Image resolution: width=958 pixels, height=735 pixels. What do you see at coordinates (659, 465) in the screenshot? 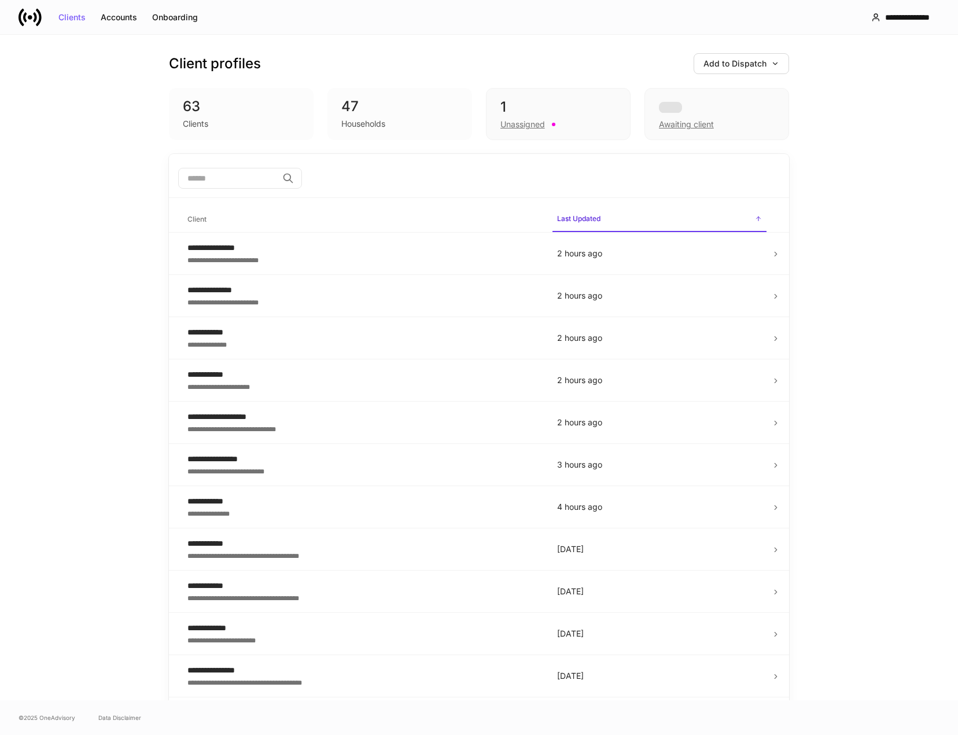
I see `p: 3 hours ago` at bounding box center [659, 465].